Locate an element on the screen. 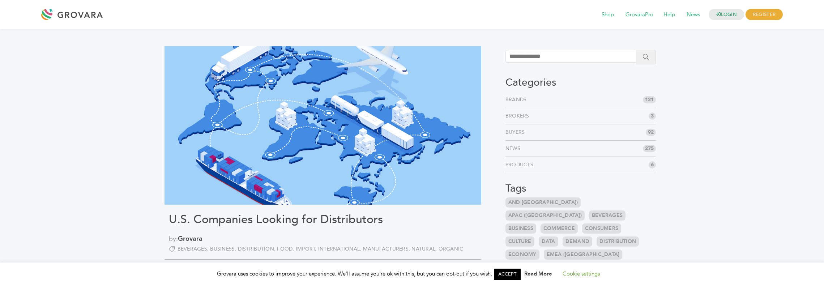 The height and width of the screenshot is (286, 824). span: Help is located at coordinates (670, 15).